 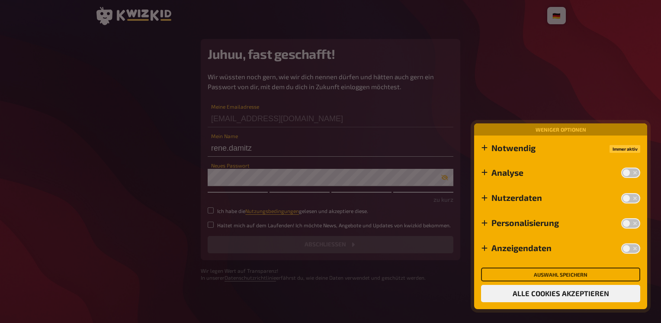 I want to click on button: Weniger Optionen, so click(x=561, y=129).